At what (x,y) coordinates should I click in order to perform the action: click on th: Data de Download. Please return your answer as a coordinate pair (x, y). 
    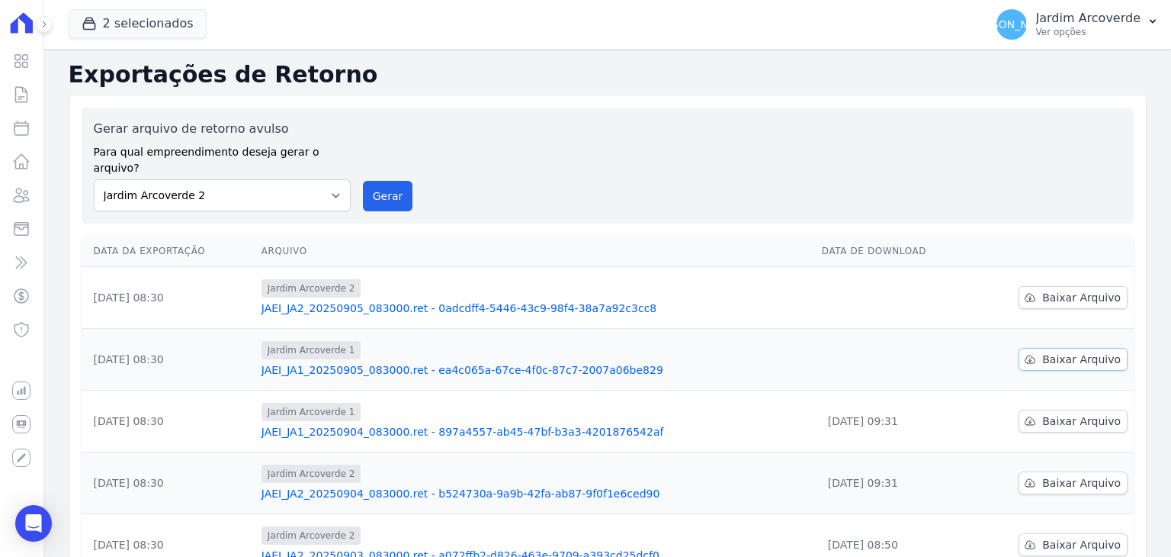
    Looking at the image, I should click on (894, 251).